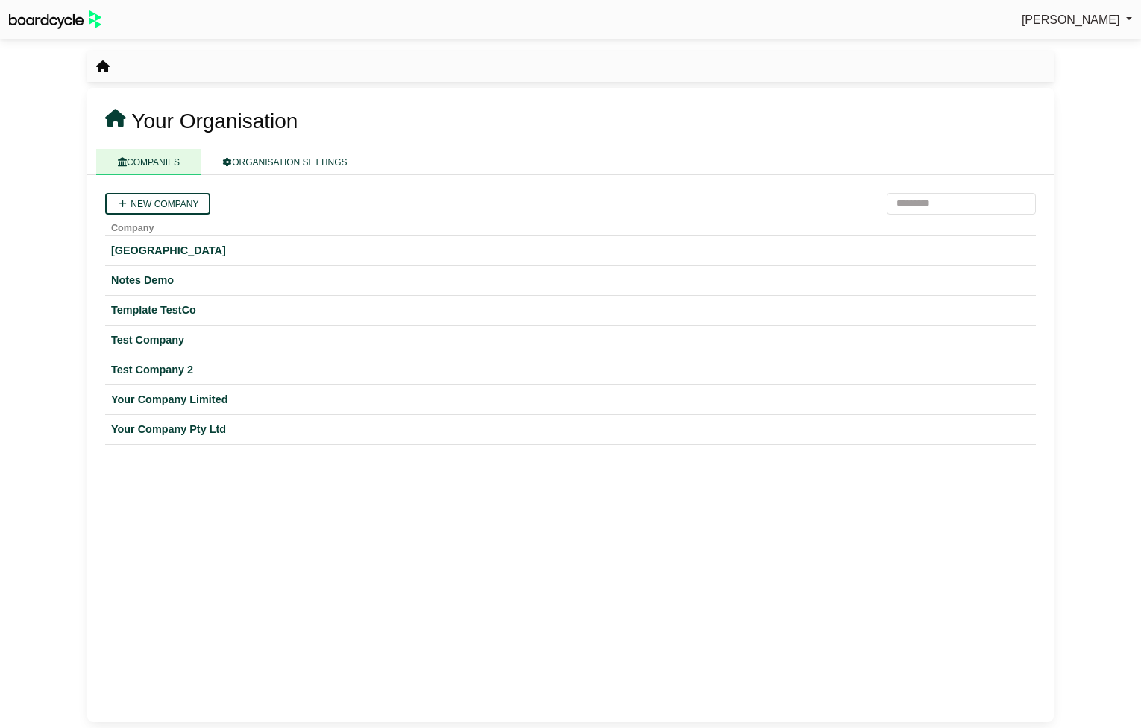 This screenshot has width=1141, height=728. I want to click on a: Template TestCo, so click(570, 310).